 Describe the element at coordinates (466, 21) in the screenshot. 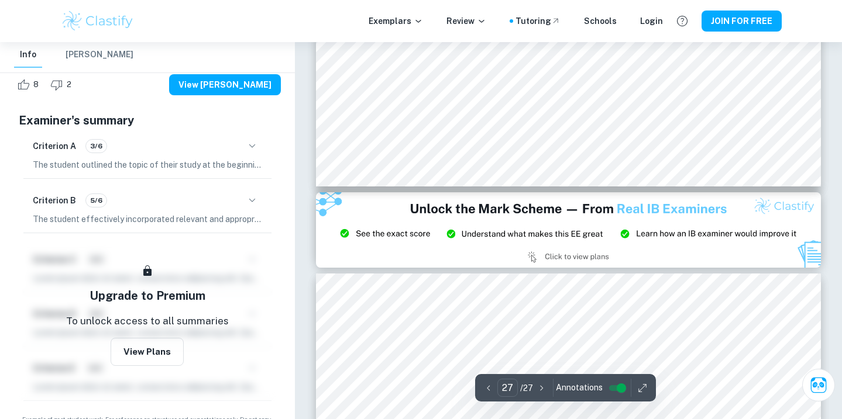

I see `p: Review` at that location.